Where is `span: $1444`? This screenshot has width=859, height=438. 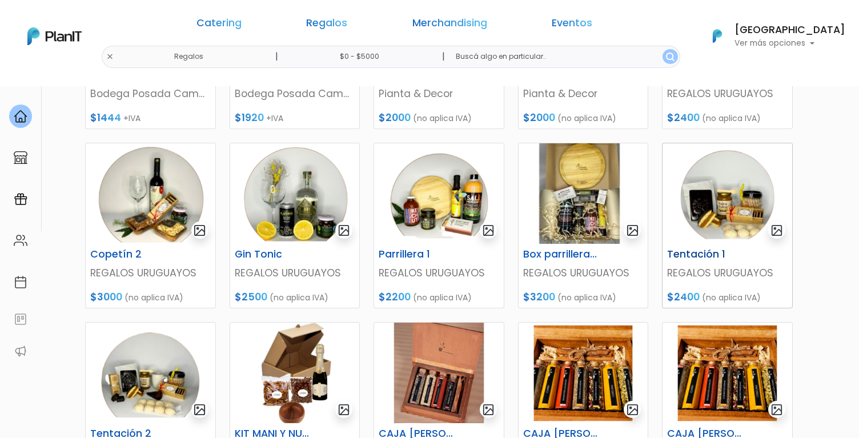
span: $1444 is located at coordinates (106, 118).